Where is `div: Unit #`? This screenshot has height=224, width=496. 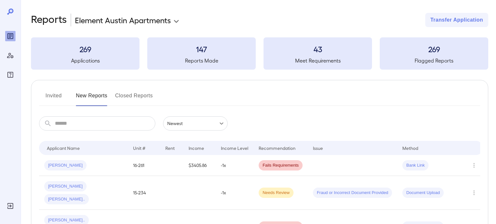
div: Unit # is located at coordinates (139, 148).